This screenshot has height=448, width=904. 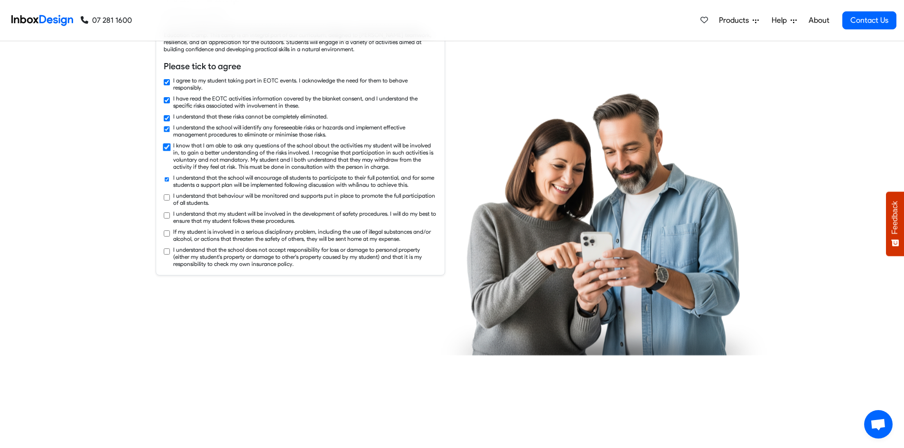 What do you see at coordinates (305, 131) in the screenshot?
I see `label: I understand the school will identify any foreseeable risks or hazards and implement effective ma...` at bounding box center [305, 131].